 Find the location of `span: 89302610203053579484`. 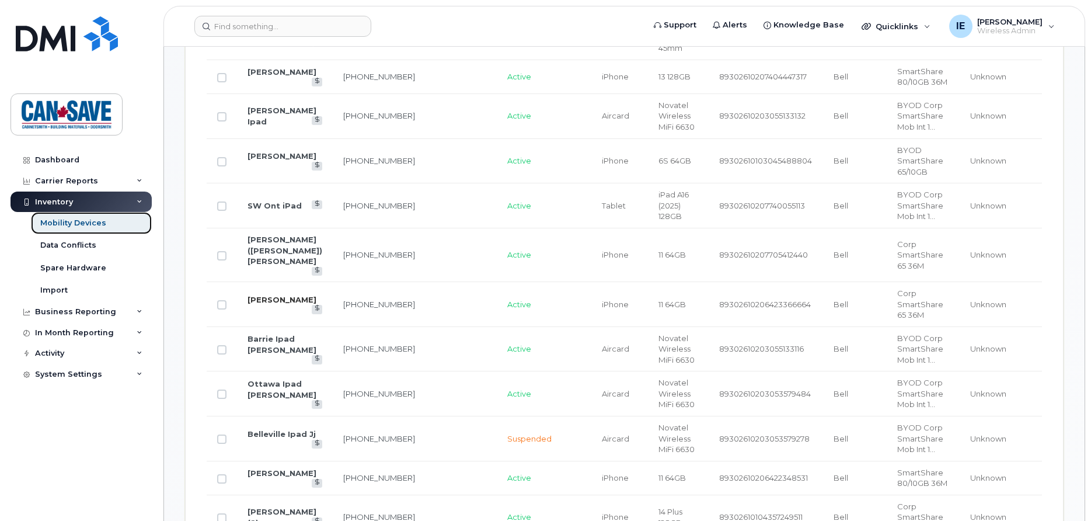

span: 89302610203053579484 is located at coordinates (765, 393).